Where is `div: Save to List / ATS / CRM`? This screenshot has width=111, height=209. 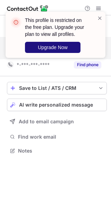
div: Save to List / ATS / CRM is located at coordinates (57, 88).